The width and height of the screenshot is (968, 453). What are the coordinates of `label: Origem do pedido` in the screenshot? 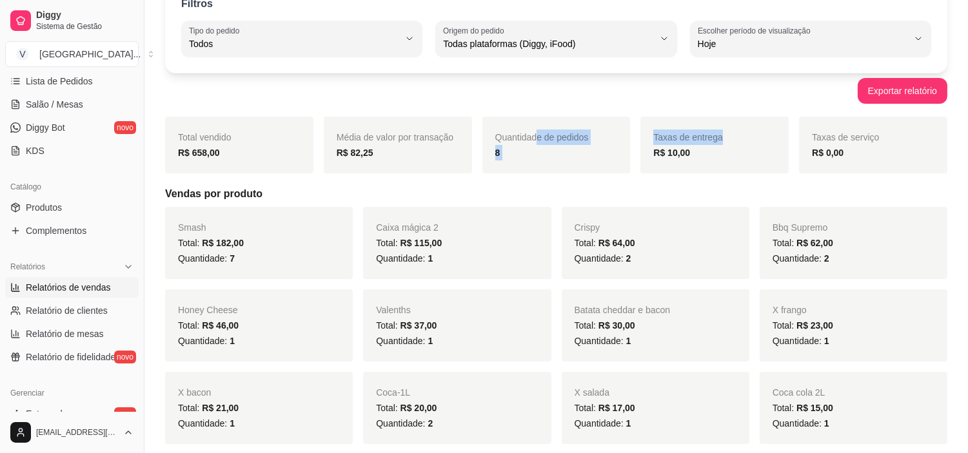 It's located at (475, 30).